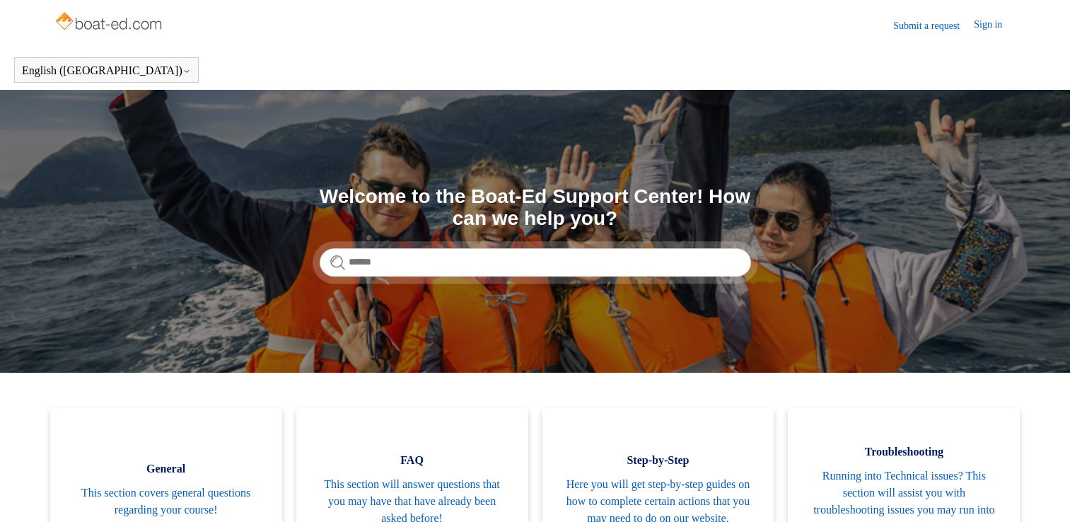  What do you see at coordinates (658, 460) in the screenshot?
I see `span: Step-by-Step` at bounding box center [658, 460].